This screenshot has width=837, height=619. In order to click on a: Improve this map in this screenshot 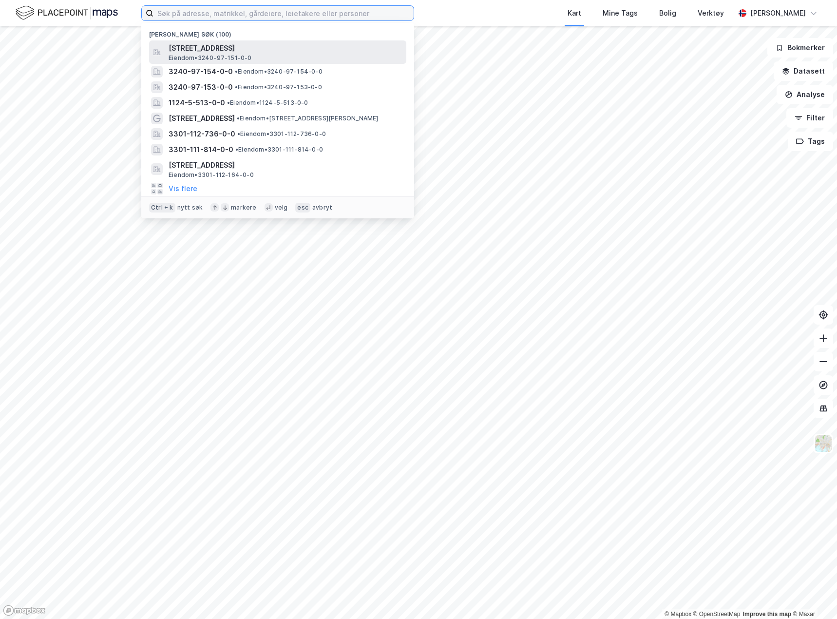, I will do `click(767, 614)`.